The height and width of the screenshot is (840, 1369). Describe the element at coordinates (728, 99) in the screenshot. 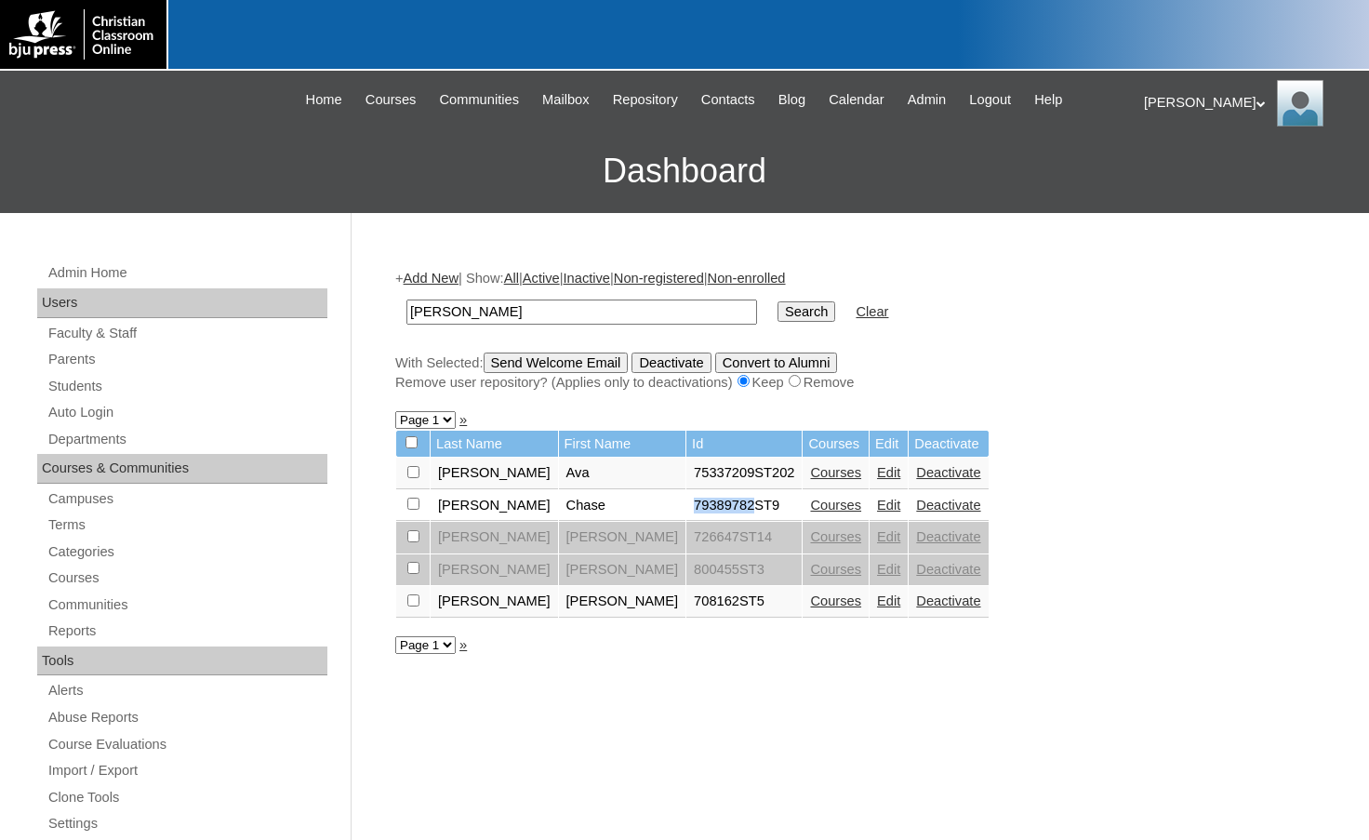

I see `span: Contacts` at that location.